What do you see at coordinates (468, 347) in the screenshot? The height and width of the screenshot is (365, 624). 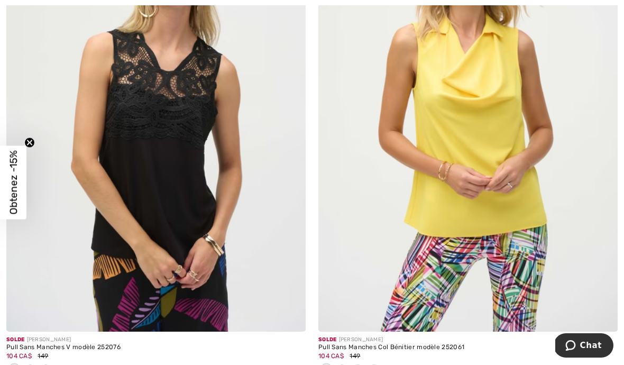 I see `div: Pull Sans Manches Col Bénitier modèle 252061` at bounding box center [468, 347].